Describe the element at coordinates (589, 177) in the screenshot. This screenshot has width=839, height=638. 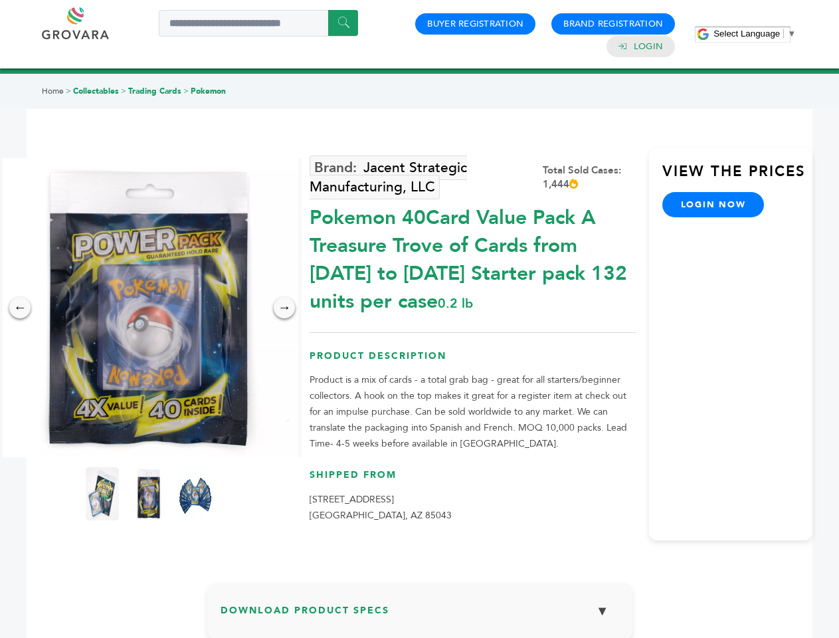
I see `div: Total Sold Cases: 1,444` at that location.